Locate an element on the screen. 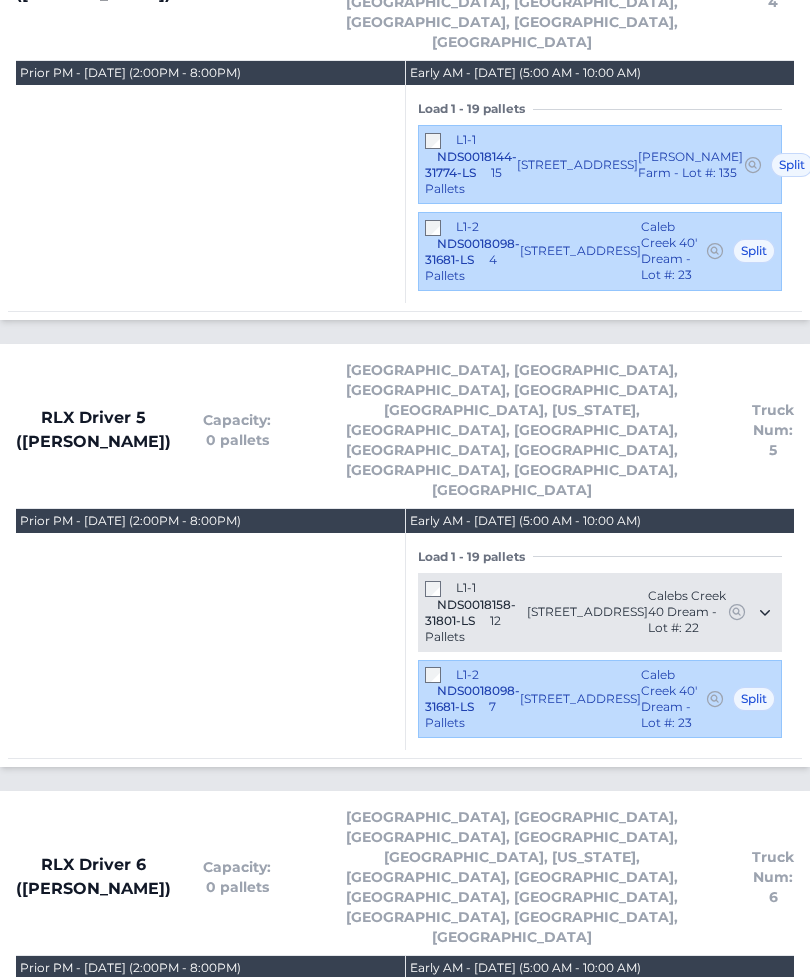 This screenshot has width=810, height=977. span: NDS0018158-31801-LS is located at coordinates (470, 612).